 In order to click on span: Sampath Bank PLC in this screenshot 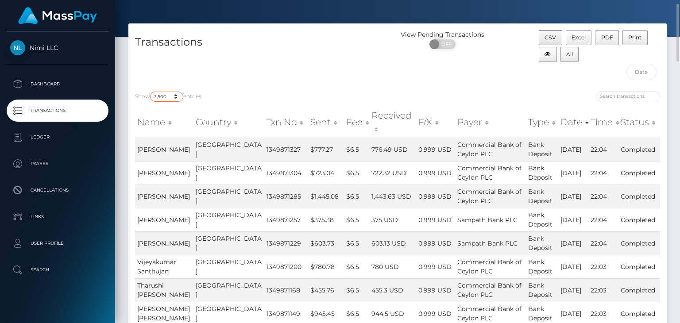, I will do `click(488, 220)`.